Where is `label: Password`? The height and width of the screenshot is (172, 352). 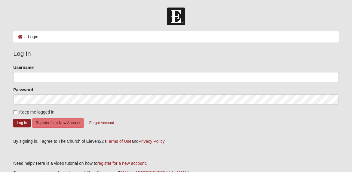 label: Password is located at coordinates (23, 90).